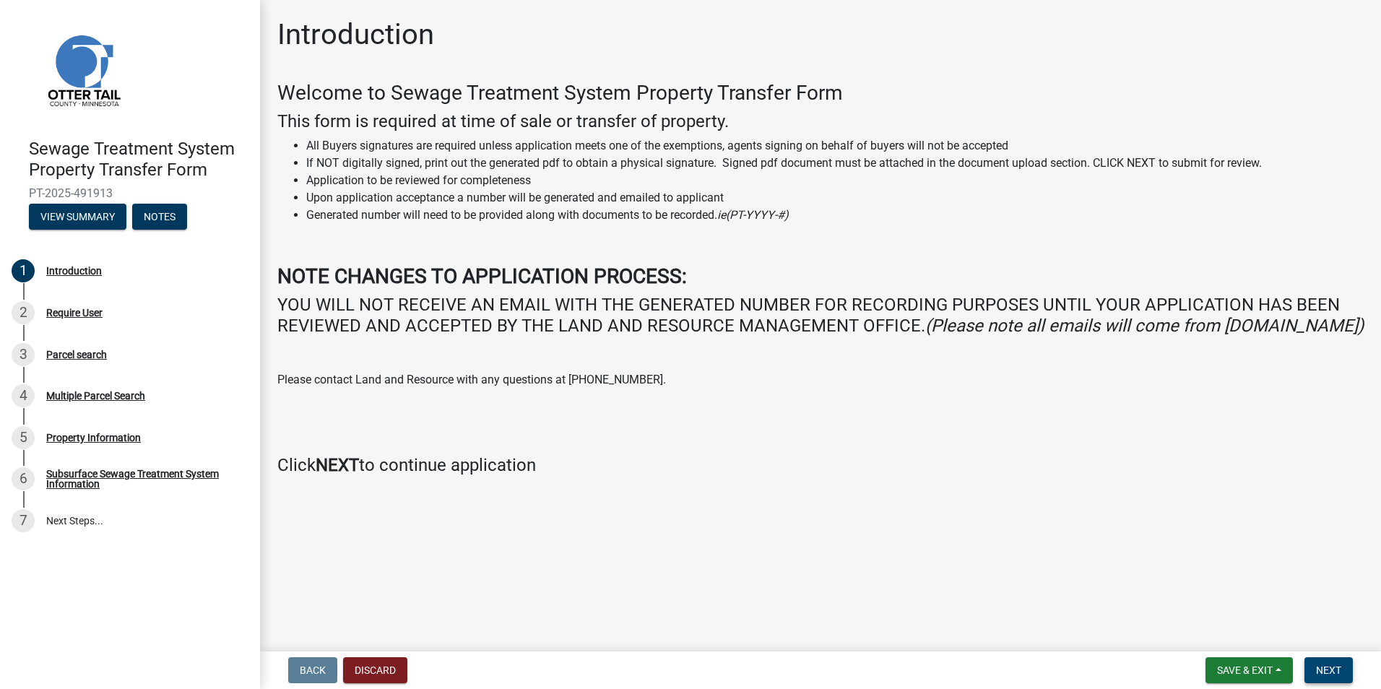 This screenshot has width=1381, height=689. I want to click on li: Generated number will need to be provided along with documents to be recorded., so click(835, 215).